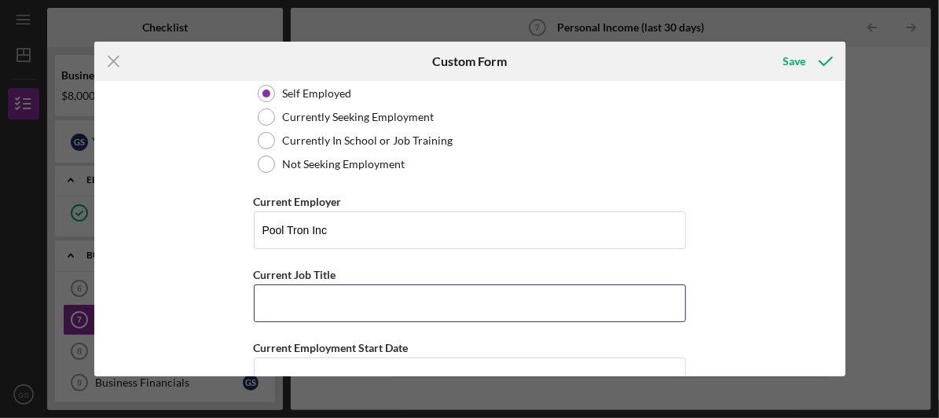  What do you see at coordinates (331, 347) in the screenshot?
I see `label: Current Employment Start Date` at bounding box center [331, 347].